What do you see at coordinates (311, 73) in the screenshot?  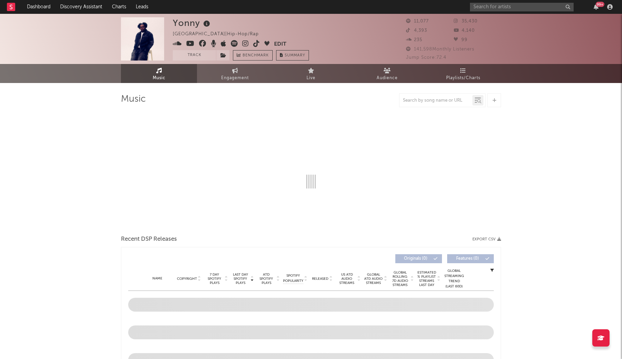 I see `a: Live` at bounding box center [311, 73].